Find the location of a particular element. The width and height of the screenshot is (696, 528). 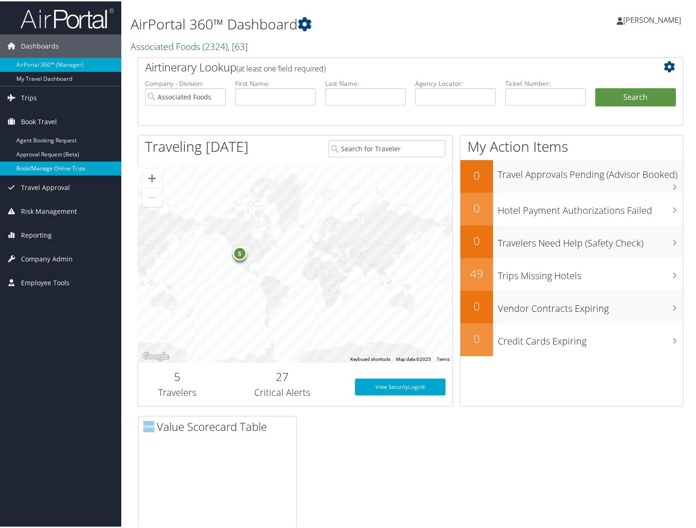

label: Agency Locator: is located at coordinates (455, 82).